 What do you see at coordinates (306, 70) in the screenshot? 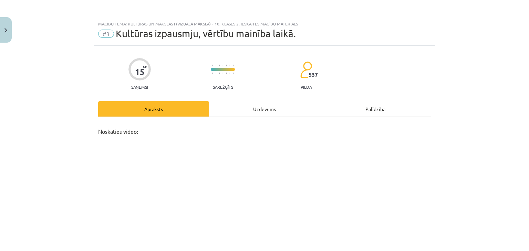
I see `img: students-c634bb4e5e11cddfef0936a35e636f08e4e9abd3cc4e673bd6f9a4125e45ecb1.svg` at bounding box center [306, 70].